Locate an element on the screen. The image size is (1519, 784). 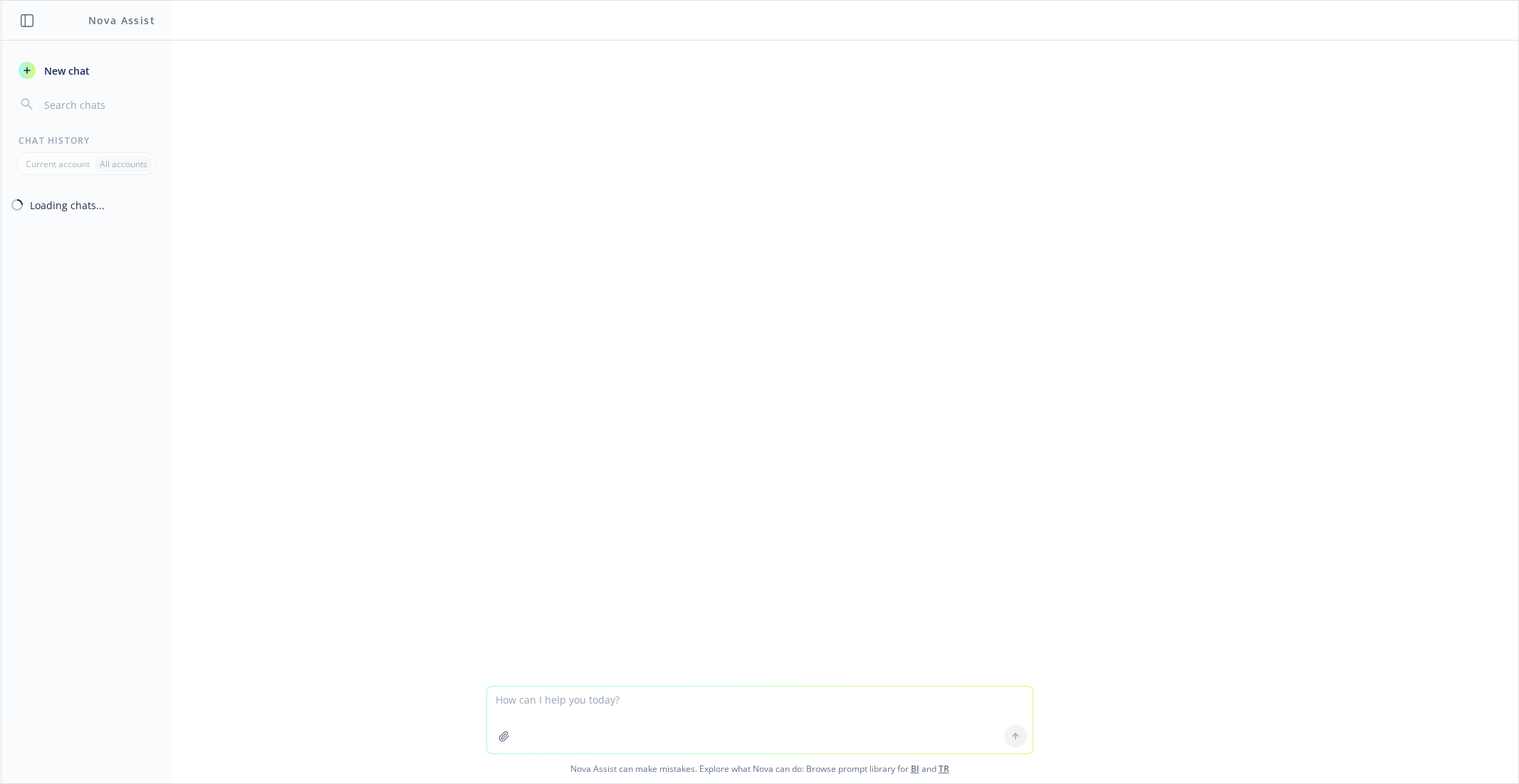
div: Chat History is located at coordinates (86, 140).